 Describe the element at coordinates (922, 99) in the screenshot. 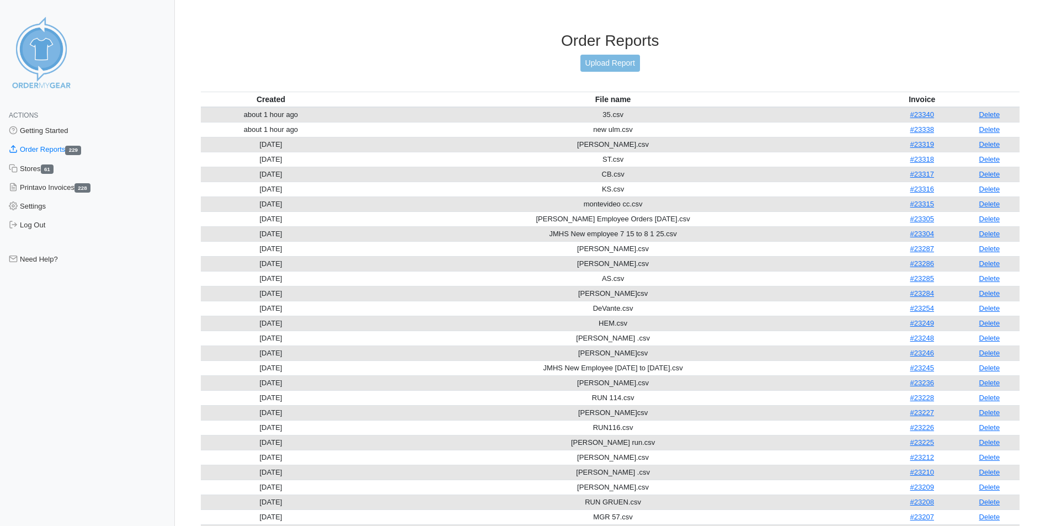

I see `th: Invoice` at that location.